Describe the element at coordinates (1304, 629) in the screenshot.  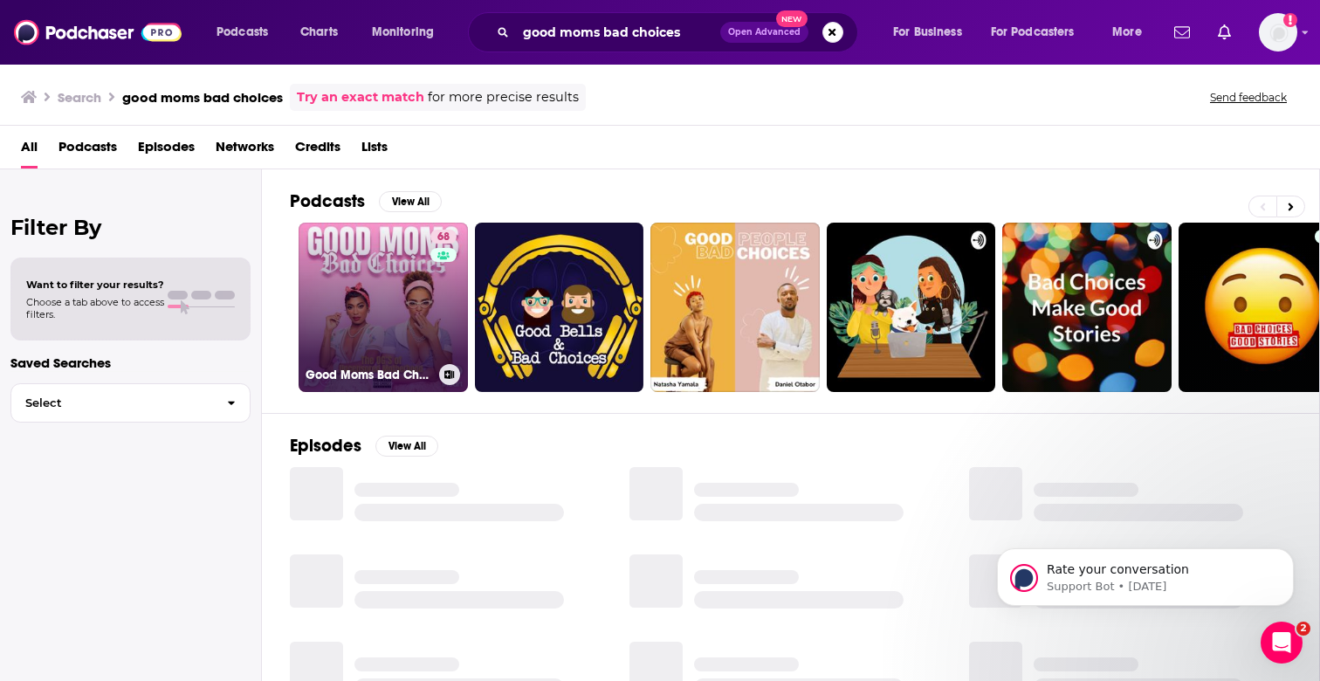
I see `span: 2` at that location.